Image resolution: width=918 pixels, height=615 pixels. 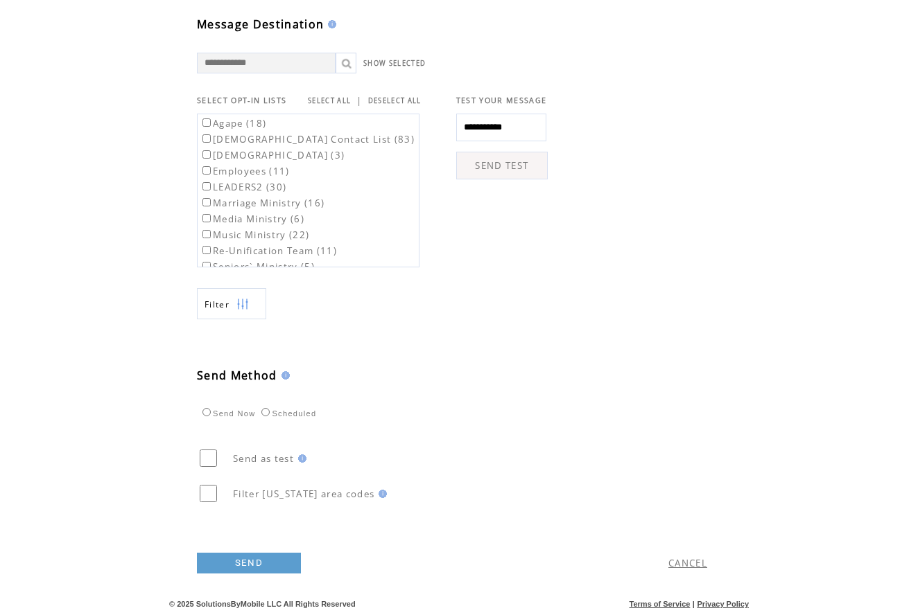 I want to click on span: Send as test, so click(x=263, y=459).